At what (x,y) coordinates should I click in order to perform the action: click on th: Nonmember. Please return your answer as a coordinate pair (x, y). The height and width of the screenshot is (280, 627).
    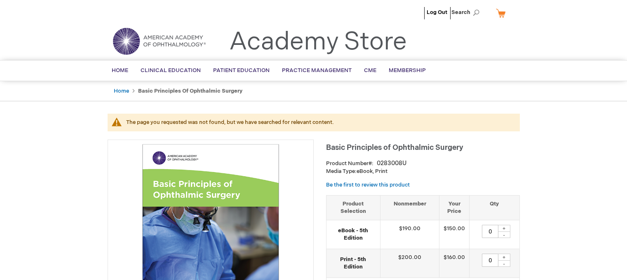
    Looking at the image, I should click on (410, 208).